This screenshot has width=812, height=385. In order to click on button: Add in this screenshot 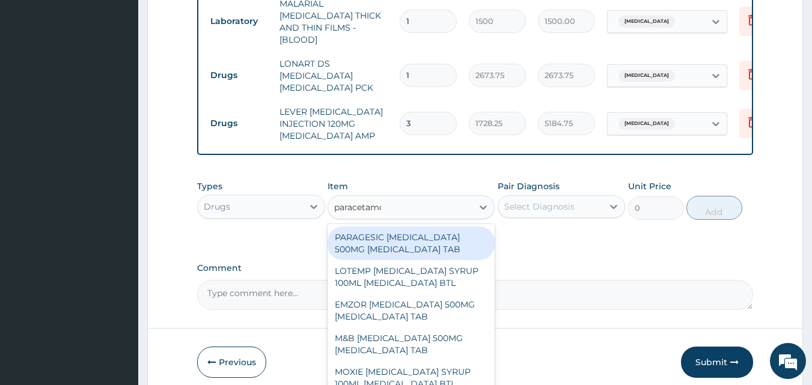, I will do `click(714, 208)`.